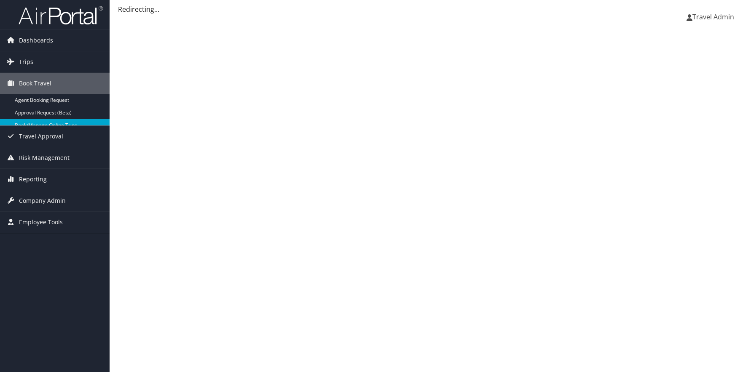 The height and width of the screenshot is (372, 751). I want to click on a: Travel Admin, so click(714, 17).